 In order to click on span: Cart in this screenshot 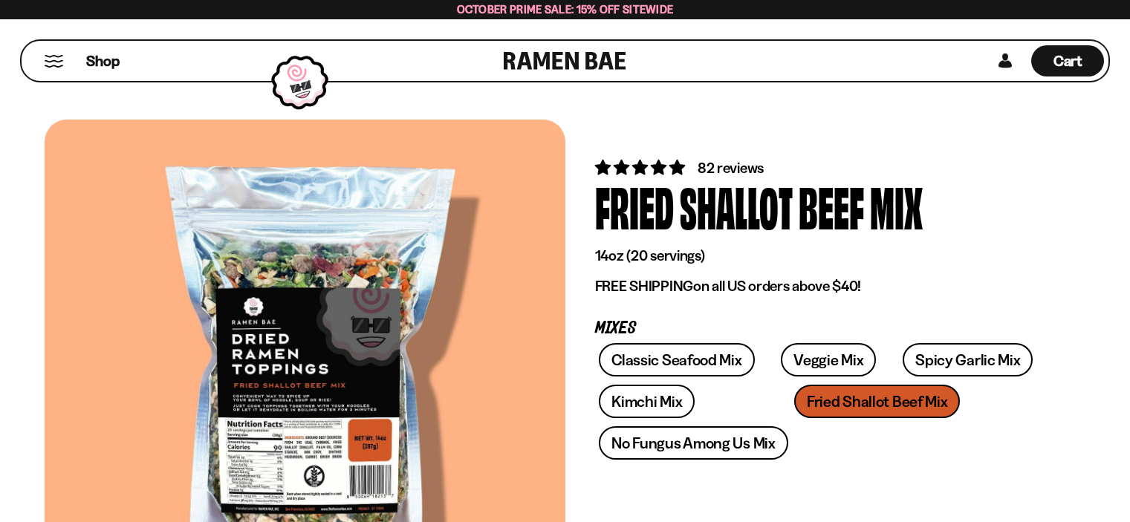, I will do `click(1067, 61)`.